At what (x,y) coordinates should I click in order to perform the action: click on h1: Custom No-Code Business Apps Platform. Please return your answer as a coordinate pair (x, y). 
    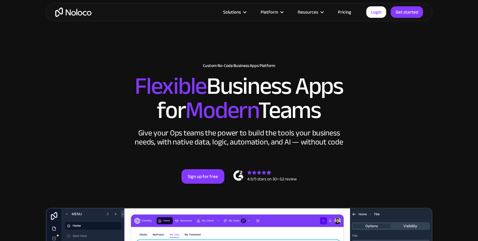
    Looking at the image, I should click on (239, 66).